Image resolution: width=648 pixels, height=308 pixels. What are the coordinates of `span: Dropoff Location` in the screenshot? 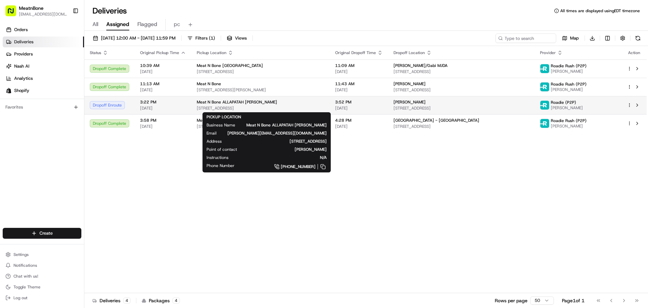 It's located at (409, 53).